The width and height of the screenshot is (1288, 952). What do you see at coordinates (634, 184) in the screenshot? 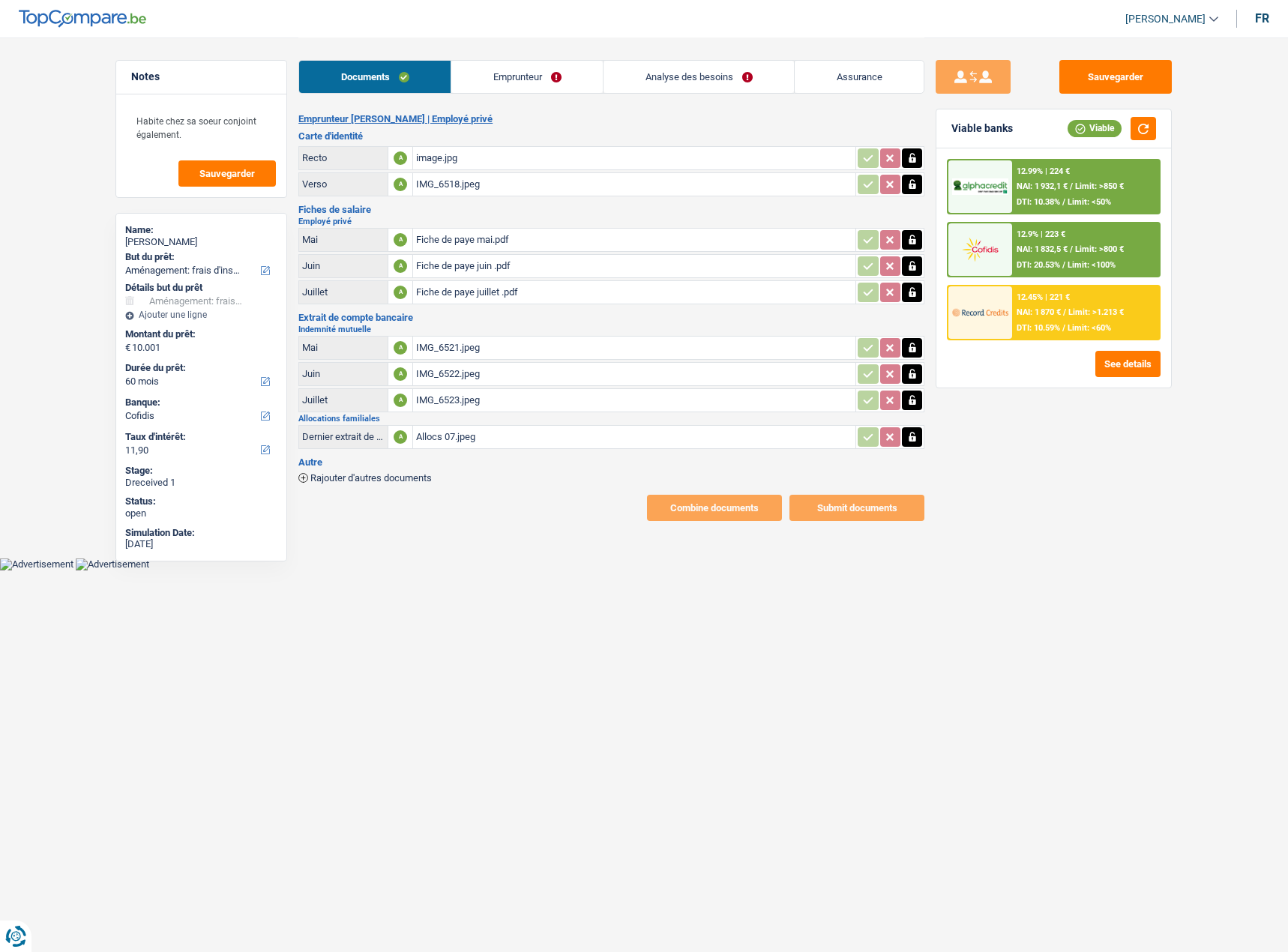
I see `div: IMG_6518.jpeg` at bounding box center [634, 184].